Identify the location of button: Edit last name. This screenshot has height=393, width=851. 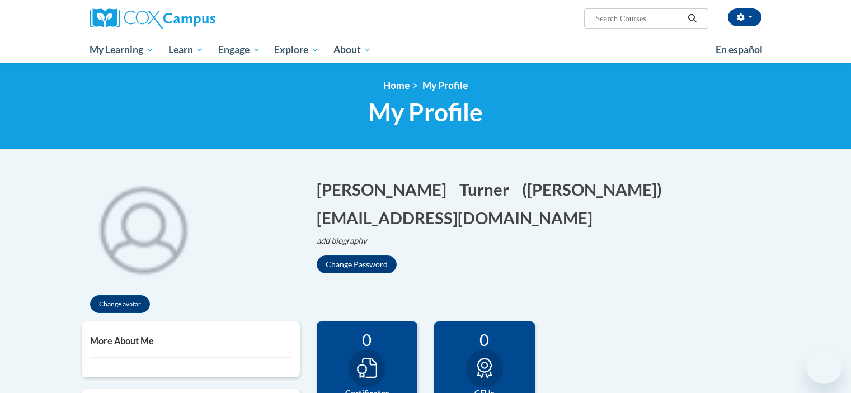
(488, 189).